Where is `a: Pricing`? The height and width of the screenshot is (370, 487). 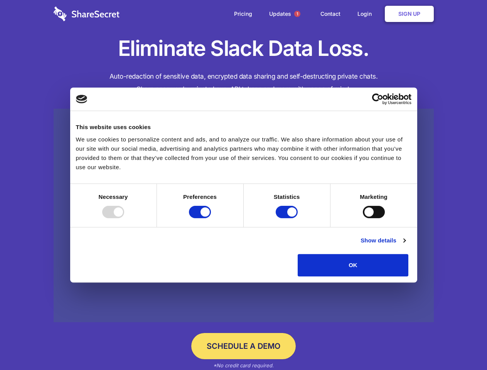 a: Pricing is located at coordinates (243, 14).